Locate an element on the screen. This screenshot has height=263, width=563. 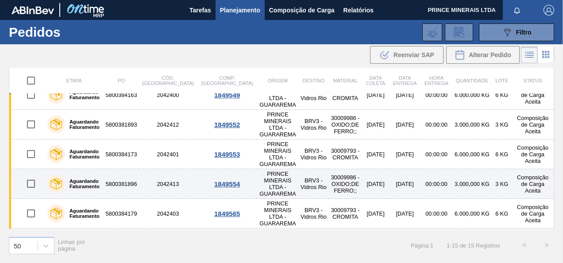
div: Visão em Cards is located at coordinates (545, 55).